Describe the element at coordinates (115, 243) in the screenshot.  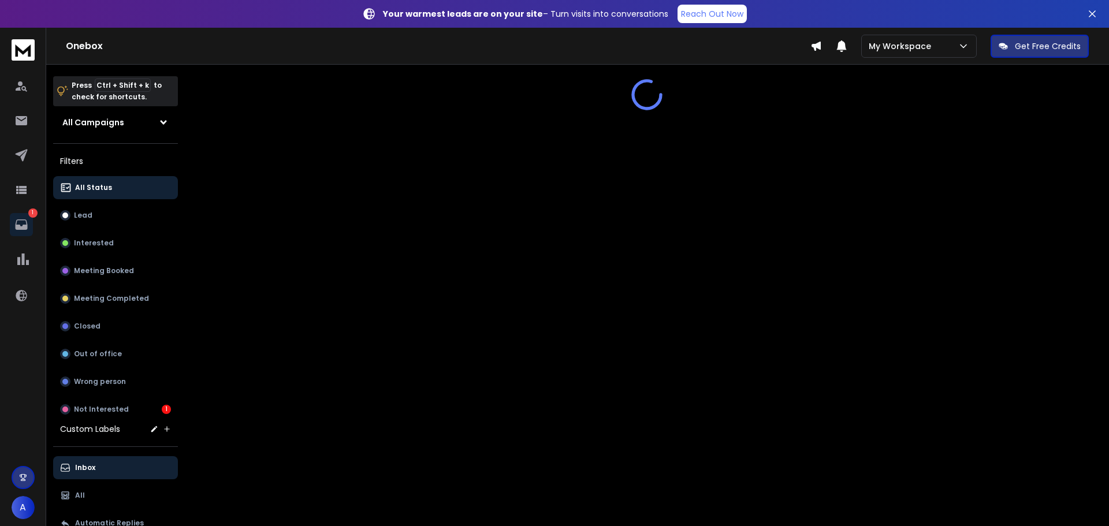
I see `button: Interested` at that location.